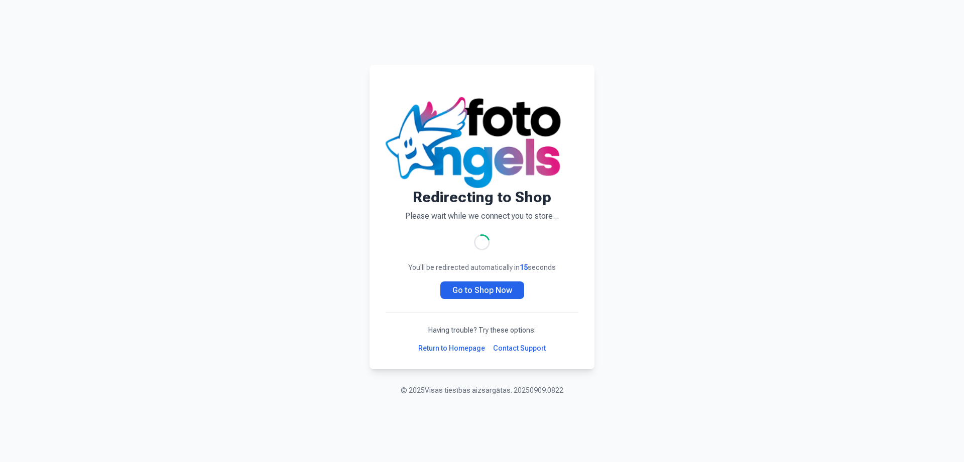 The width and height of the screenshot is (964, 462). What do you see at coordinates (482, 391) in the screenshot?
I see `p: © 2025 Visas tiesības aizsargātas. 20250909.0822` at bounding box center [482, 391].